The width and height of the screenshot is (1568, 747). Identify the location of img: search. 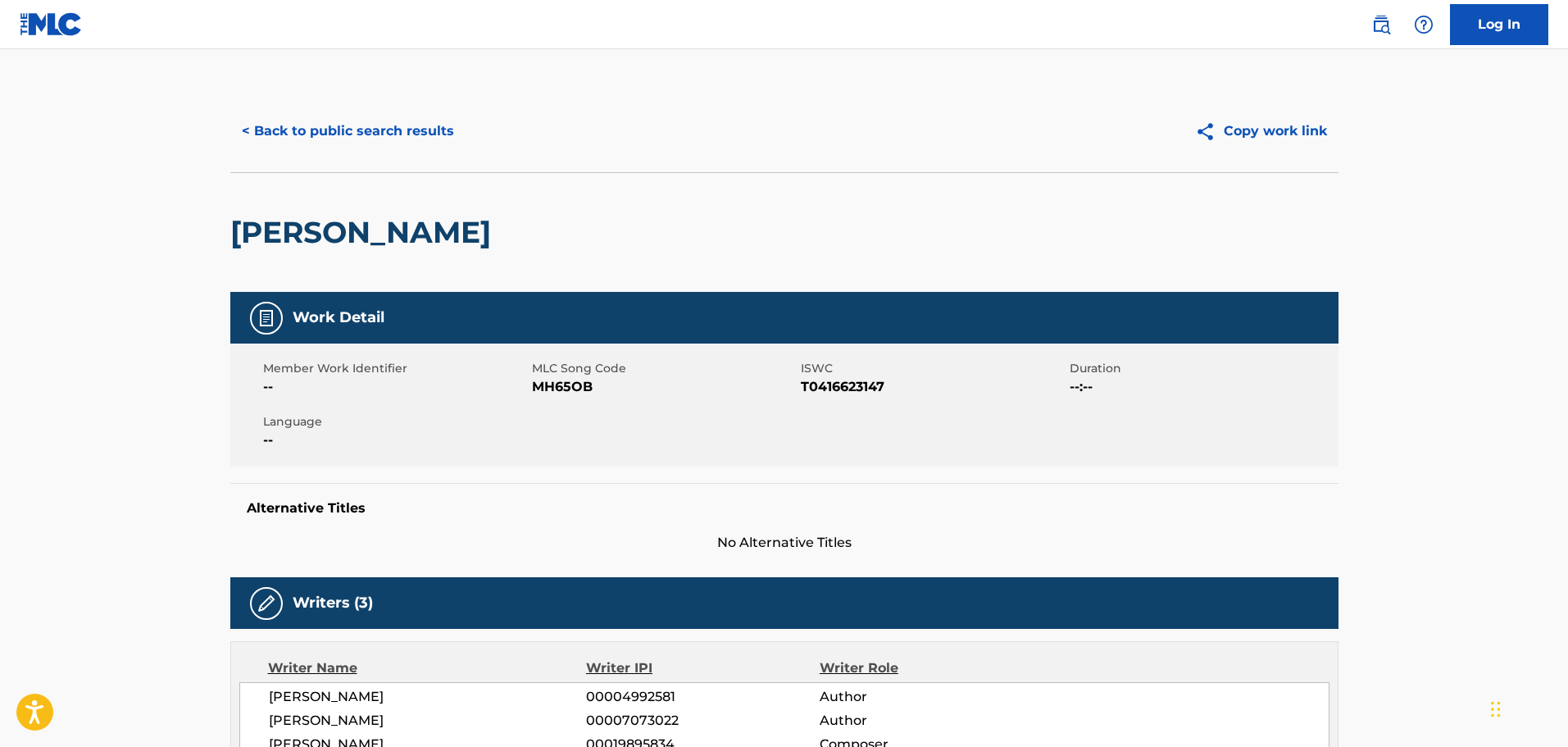
(1381, 25).